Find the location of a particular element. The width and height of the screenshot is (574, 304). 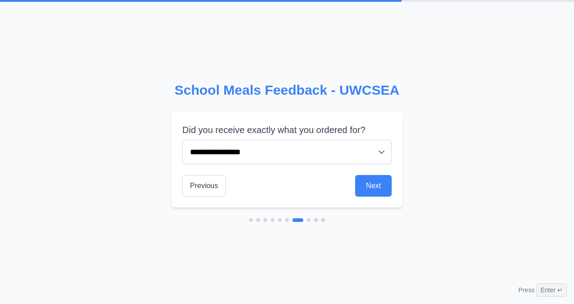

button: Previous is located at coordinates (204, 186).